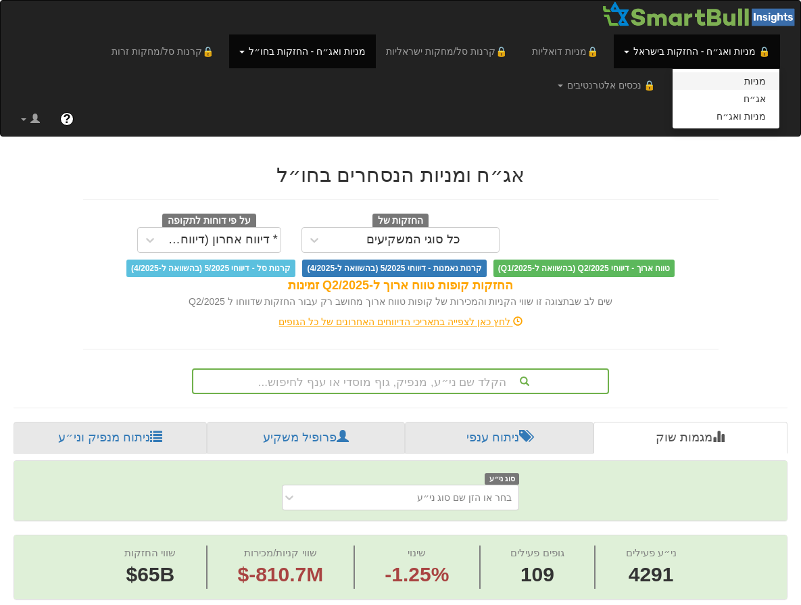  Describe the element at coordinates (537, 574) in the screenshot. I see `span: 109` at that location.